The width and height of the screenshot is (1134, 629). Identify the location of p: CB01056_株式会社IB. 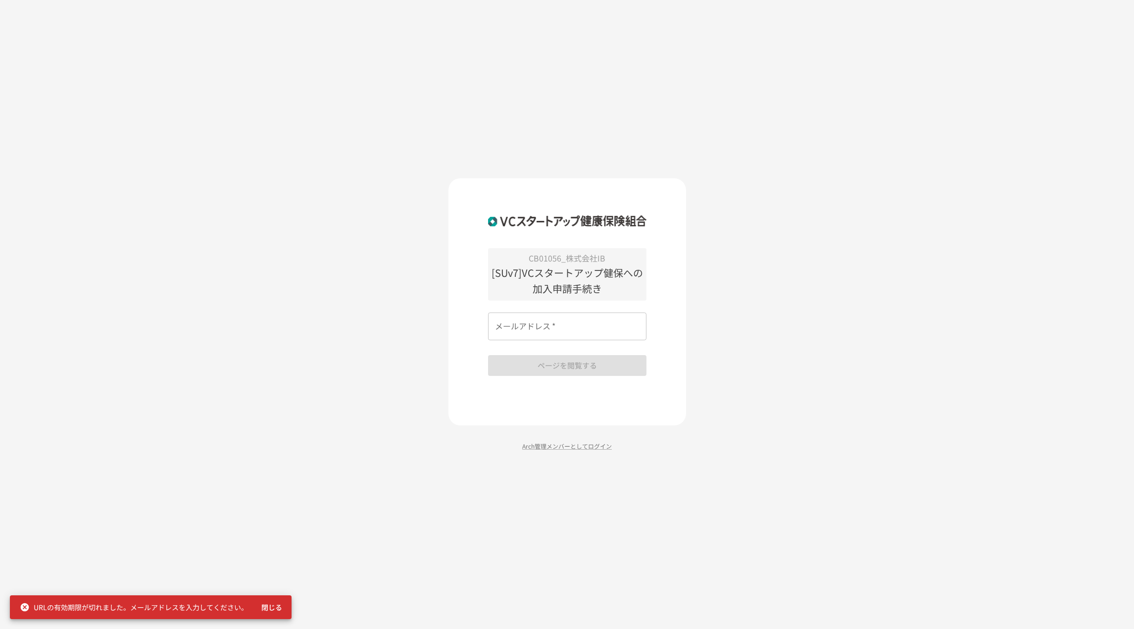
(567, 258).